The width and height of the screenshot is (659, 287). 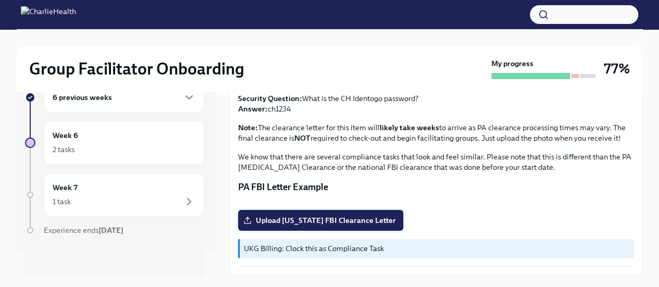 What do you see at coordinates (115, 143) in the screenshot?
I see `a: Week 62 tasks` at bounding box center [115, 143].